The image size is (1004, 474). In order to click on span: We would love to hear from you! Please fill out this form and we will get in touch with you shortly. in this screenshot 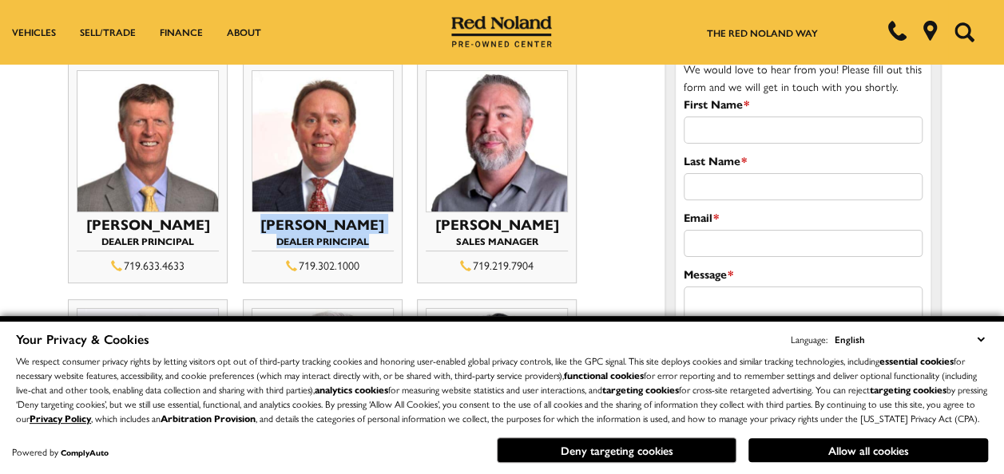, I will do `click(803, 77)`.